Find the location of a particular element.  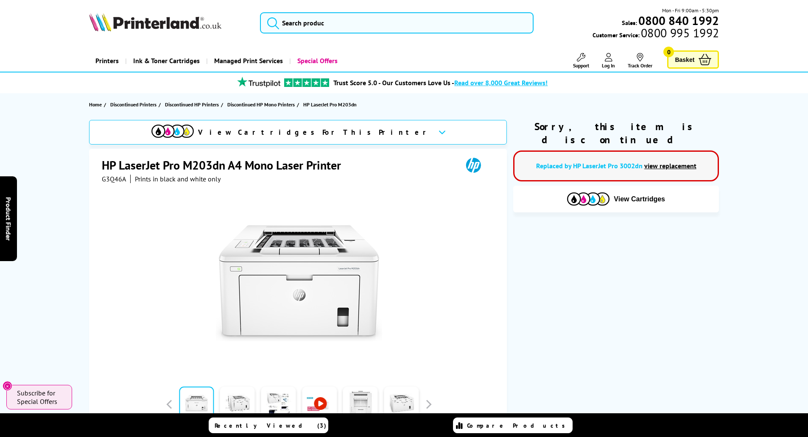

a: view replacement is located at coordinates (670, 166).